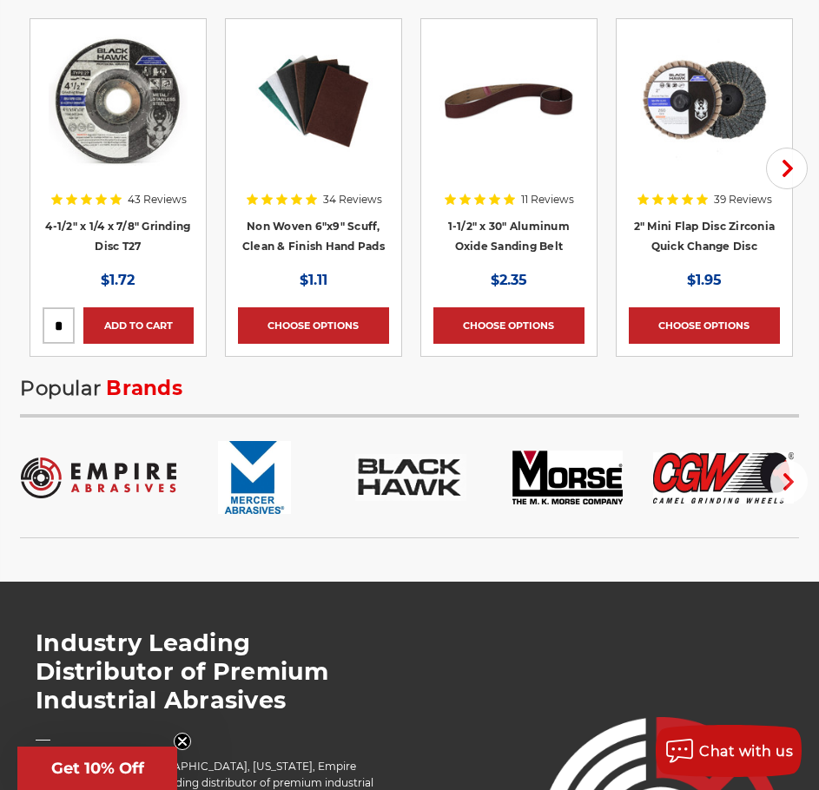  Describe the element at coordinates (138, 326) in the screenshot. I see `a: Add to Cart` at that location.